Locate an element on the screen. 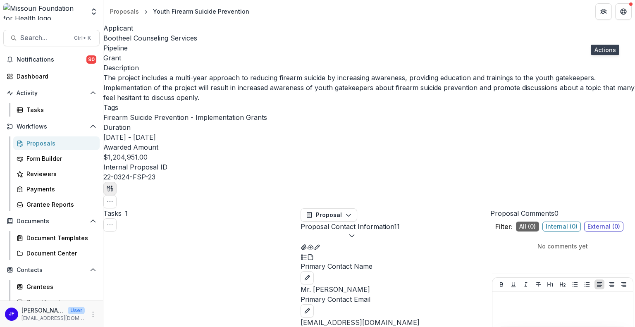 The height and width of the screenshot is (327, 635). div: Document Center is located at coordinates (60, 253).